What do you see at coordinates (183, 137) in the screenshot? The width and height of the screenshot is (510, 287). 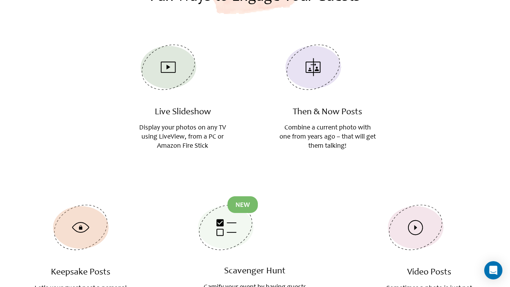 I see `p: Display your photos on any TV using LiveView, from a PC or Amazon Fire Stick` at bounding box center [183, 137].